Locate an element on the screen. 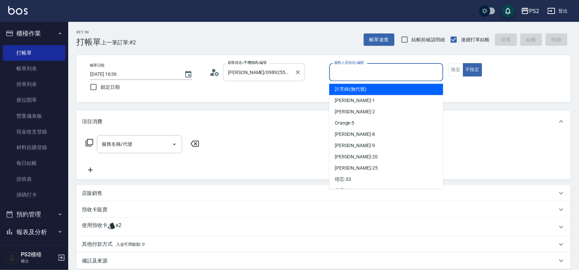  h5: PS2櫃檯 is located at coordinates (38, 254).